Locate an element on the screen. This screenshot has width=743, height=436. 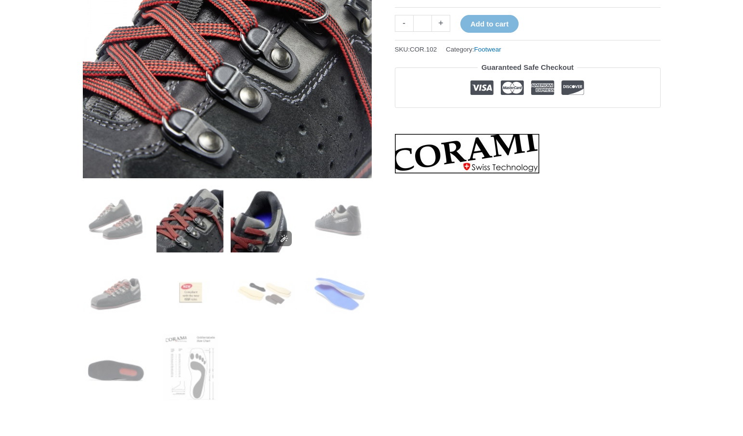
img: CORAMI Pistol Shoes - Image 9 is located at coordinates (116, 367).